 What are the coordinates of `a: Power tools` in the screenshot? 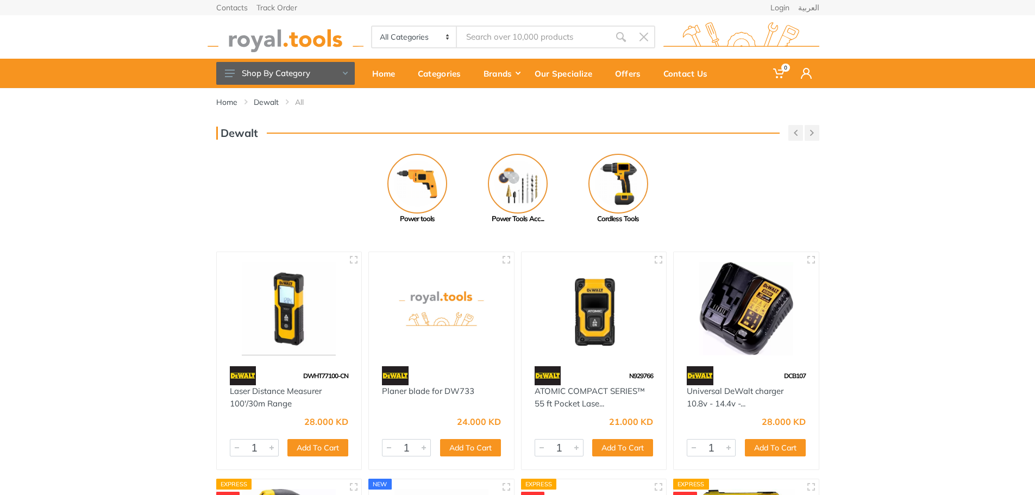 It's located at (417, 189).